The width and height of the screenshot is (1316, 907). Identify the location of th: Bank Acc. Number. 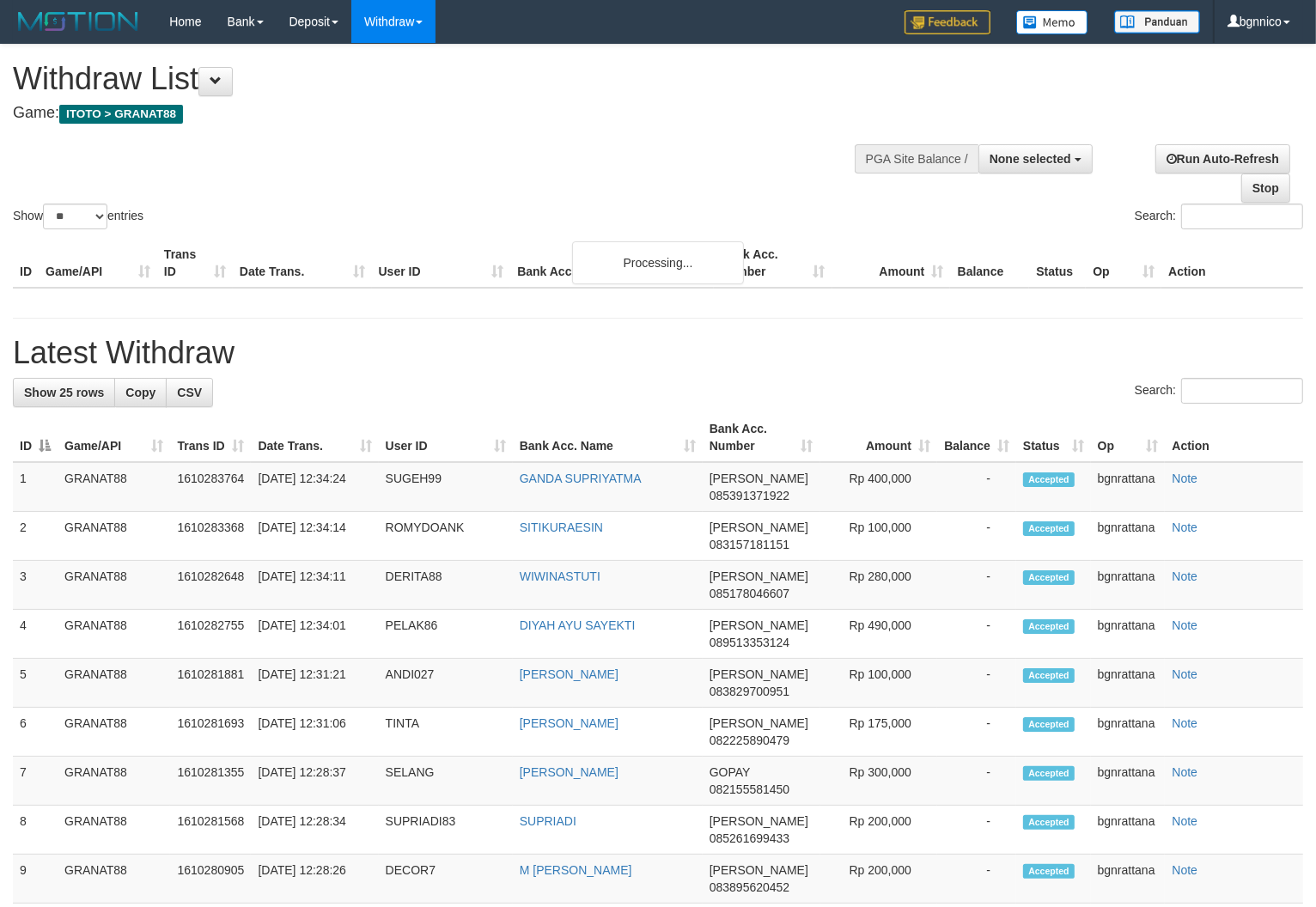
(773, 263).